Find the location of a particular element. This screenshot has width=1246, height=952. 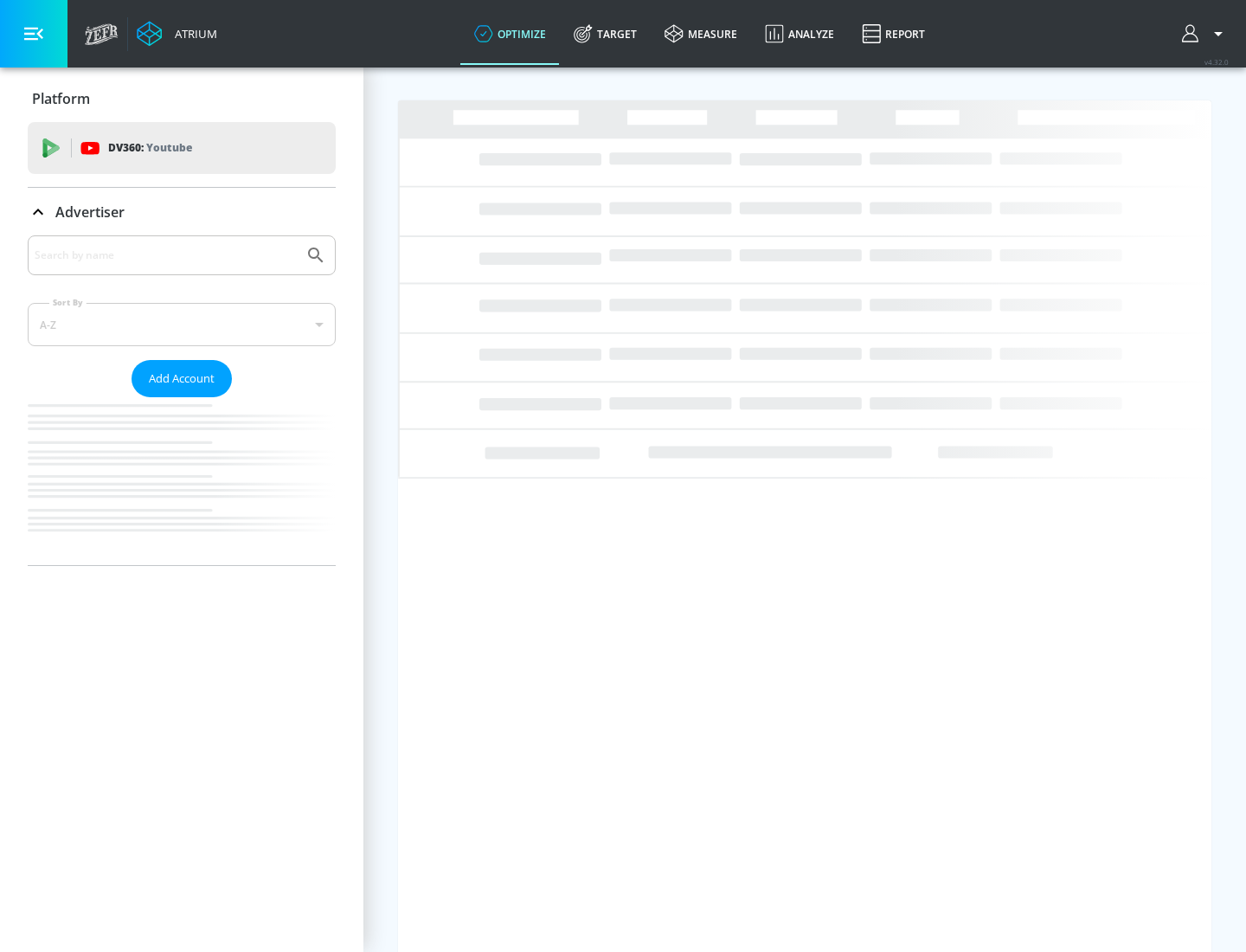

label: Sort By is located at coordinates (67, 302).